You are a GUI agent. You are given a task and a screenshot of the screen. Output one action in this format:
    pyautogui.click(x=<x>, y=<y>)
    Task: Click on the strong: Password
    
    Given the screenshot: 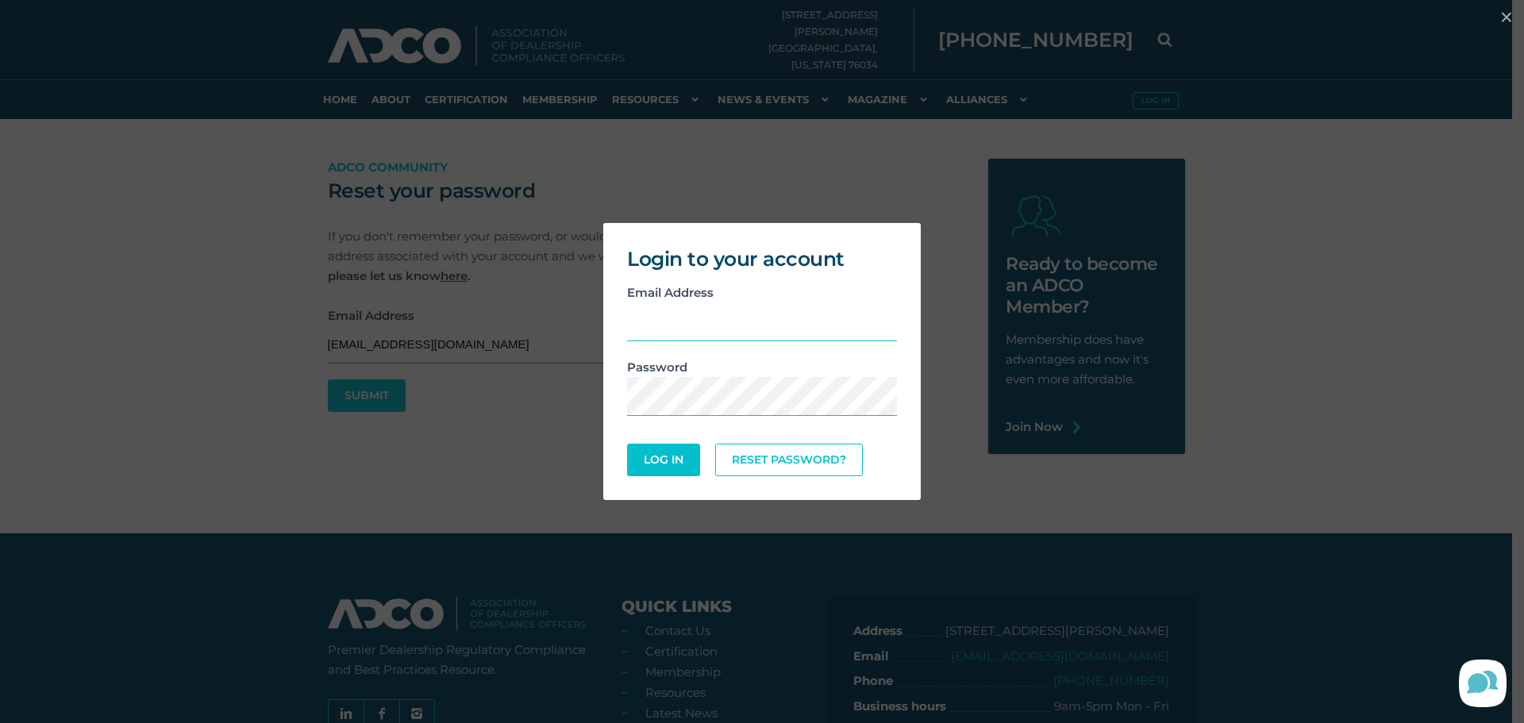 What is the action you would take?
    pyautogui.click(x=657, y=367)
    